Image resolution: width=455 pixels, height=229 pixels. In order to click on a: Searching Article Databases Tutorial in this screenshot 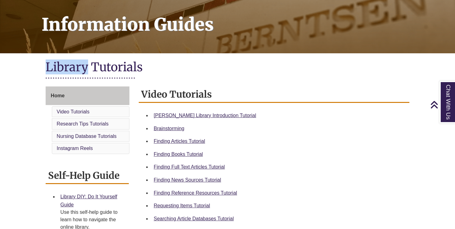, I will do `click(194, 219)`.